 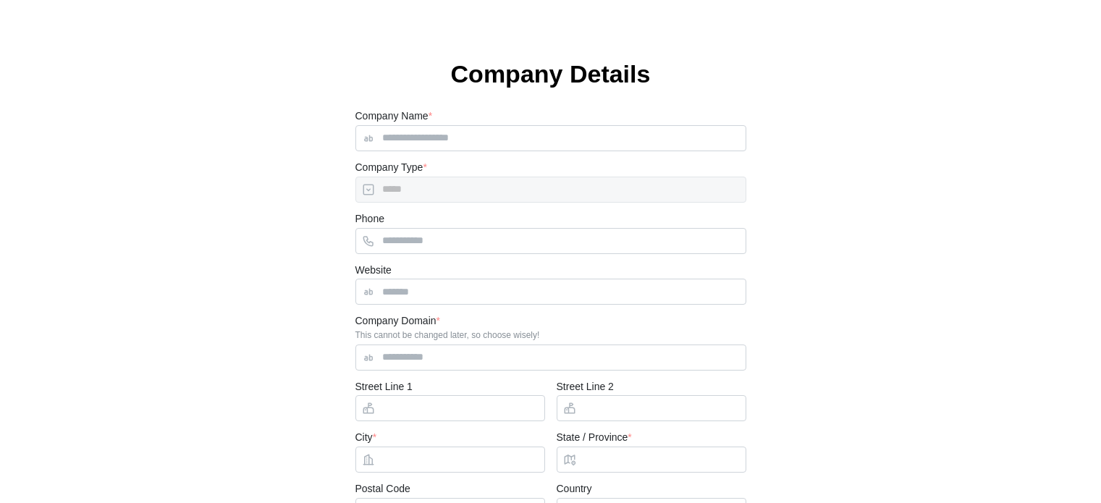 What do you see at coordinates (373, 271) in the screenshot?
I see `label: Website` at bounding box center [373, 271].